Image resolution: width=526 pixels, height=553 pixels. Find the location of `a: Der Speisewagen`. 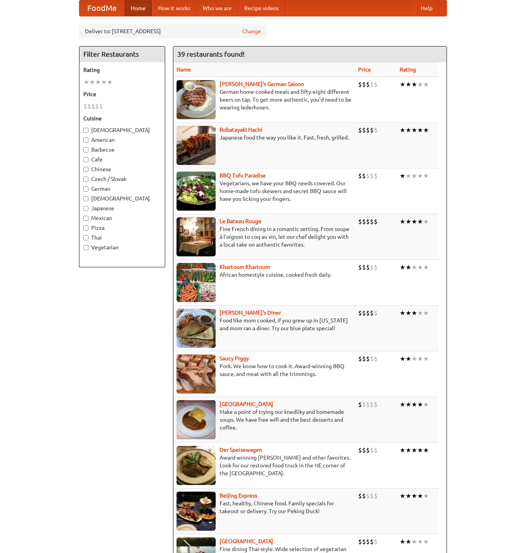

a: Der Speisewagen is located at coordinates (241, 450).